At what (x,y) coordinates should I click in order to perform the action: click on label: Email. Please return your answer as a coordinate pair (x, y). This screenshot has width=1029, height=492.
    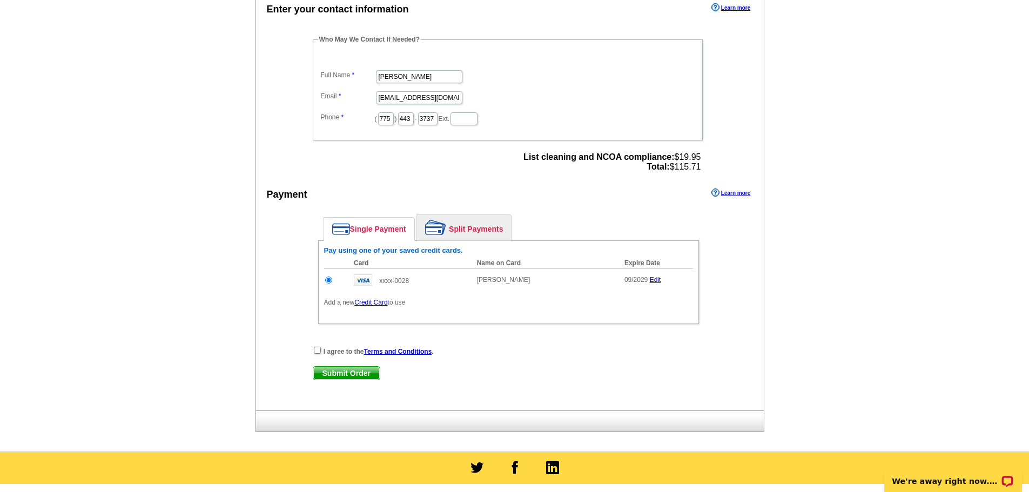
    Looking at the image, I should click on (348, 96).